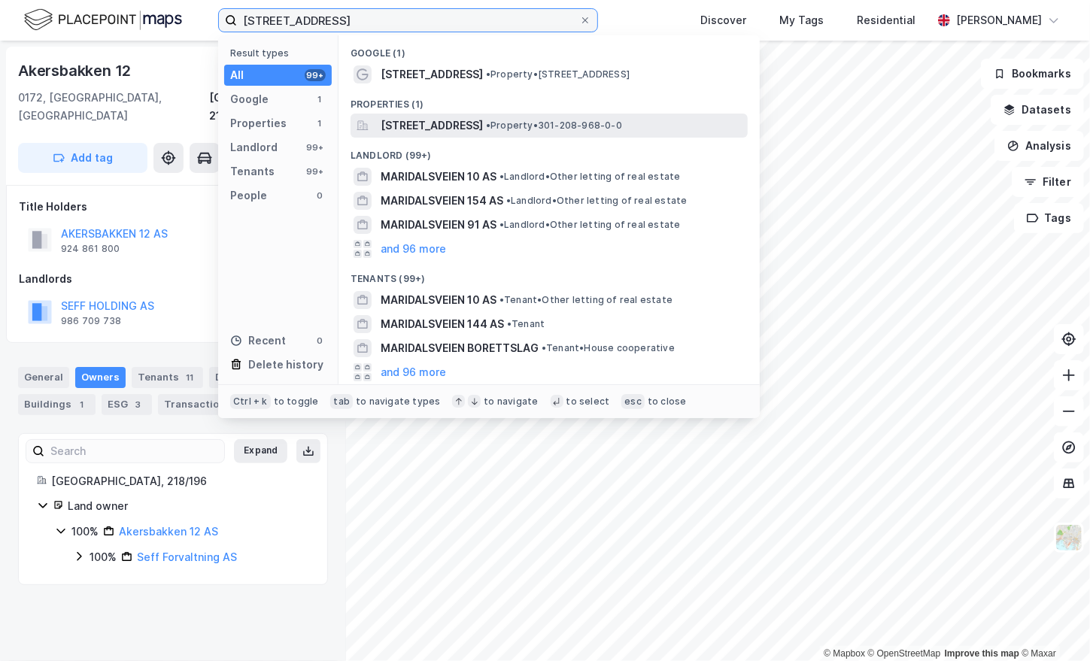  I want to click on button: Filter, so click(1048, 182).